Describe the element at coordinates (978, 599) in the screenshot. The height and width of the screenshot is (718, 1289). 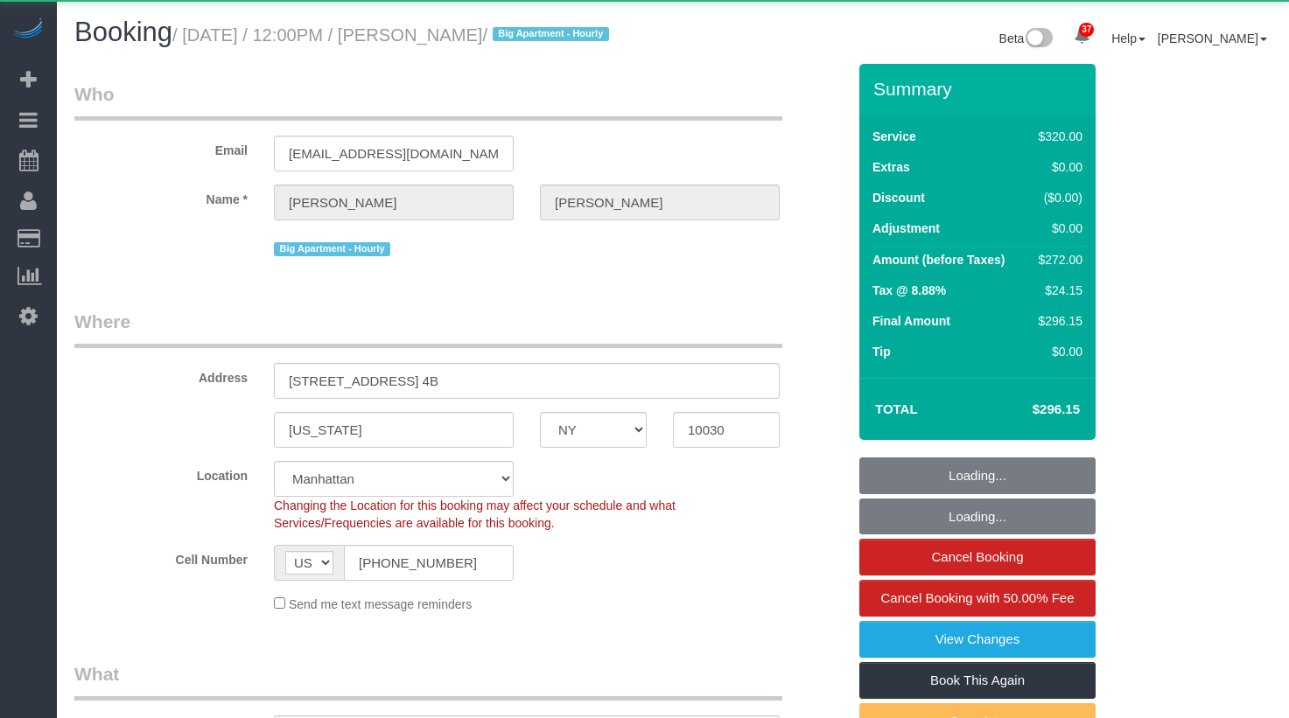
I see `a: Cancel Booking with 50.00% Fee` at that location.